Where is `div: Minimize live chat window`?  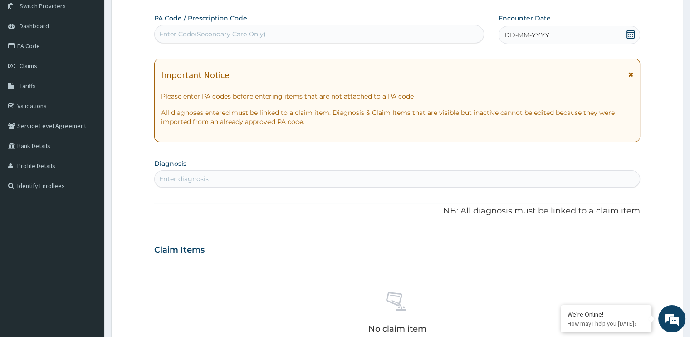 div: Minimize live chat window is located at coordinates (160, 15).